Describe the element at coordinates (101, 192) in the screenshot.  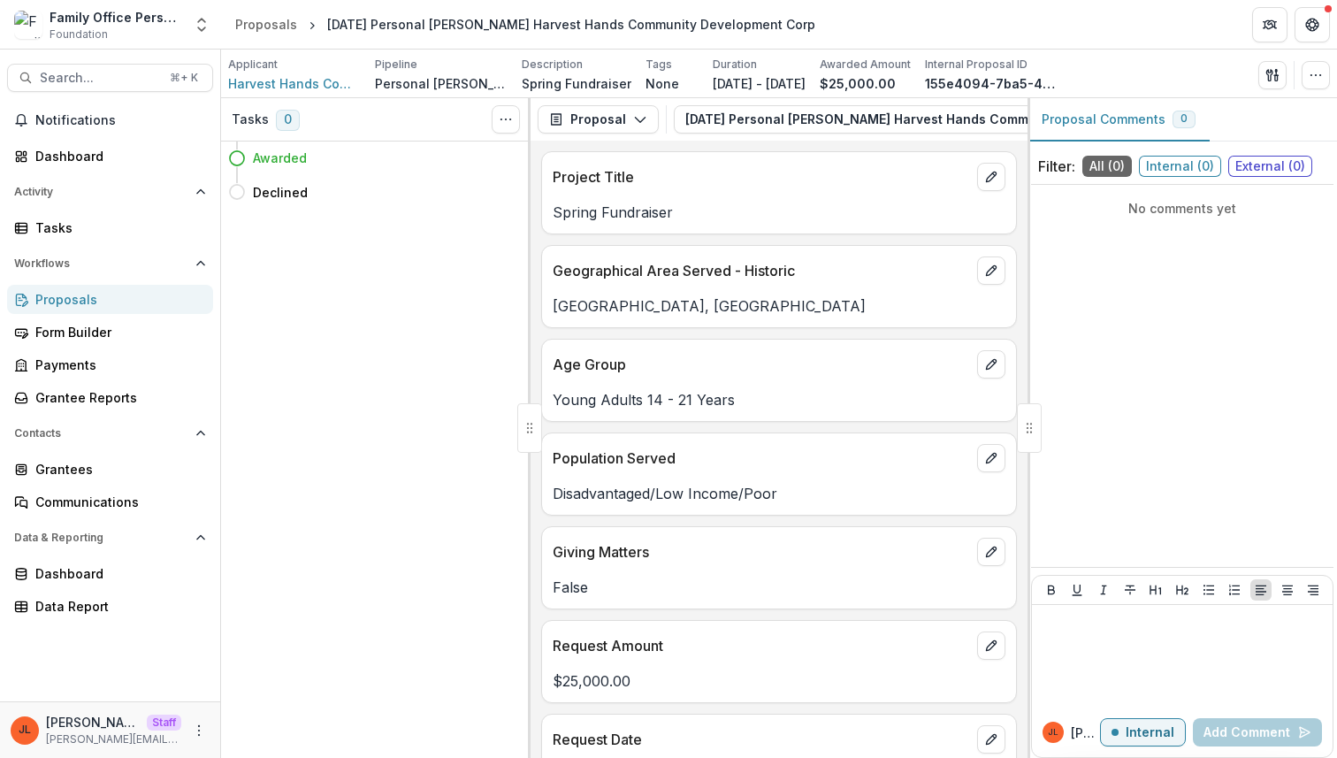
I see `span: Activity` at that location.